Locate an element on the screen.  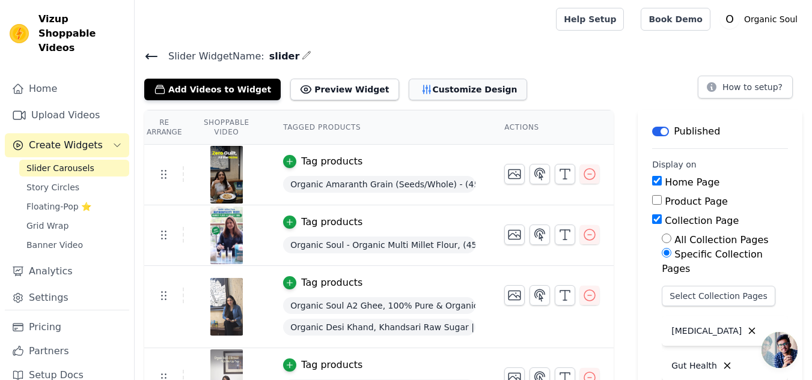
span: Organic Soul - Organic Multi Millet Flour, (450 gm) | Bajra, Ragi, Jowar, Amaranth, Barnyard, Fox... is located at coordinates (379, 245).